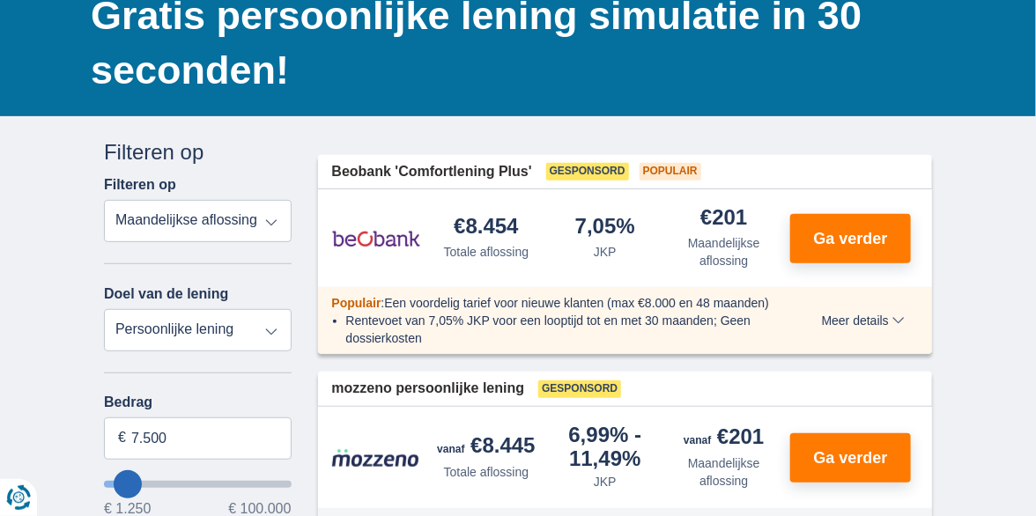 Image resolution: width=1036 pixels, height=516 pixels. Describe the element at coordinates (259, 509) in the screenshot. I see `span: € 100.000` at that location.